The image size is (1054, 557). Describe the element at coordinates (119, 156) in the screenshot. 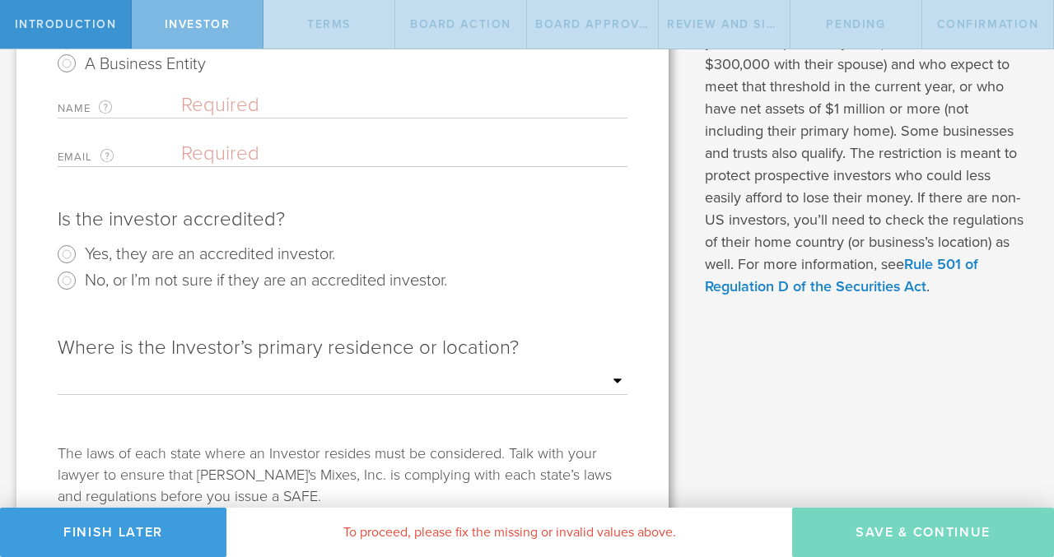

I see `label: Email` at that location.